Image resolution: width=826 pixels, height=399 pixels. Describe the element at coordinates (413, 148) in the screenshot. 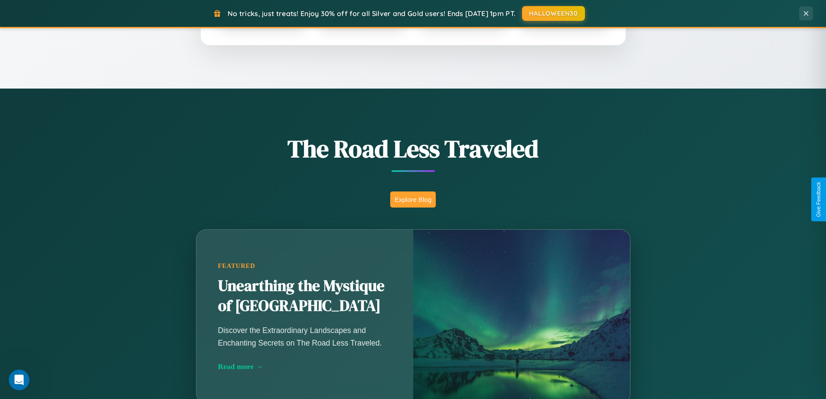

I see `h1: The Road Less Traveled` at that location.